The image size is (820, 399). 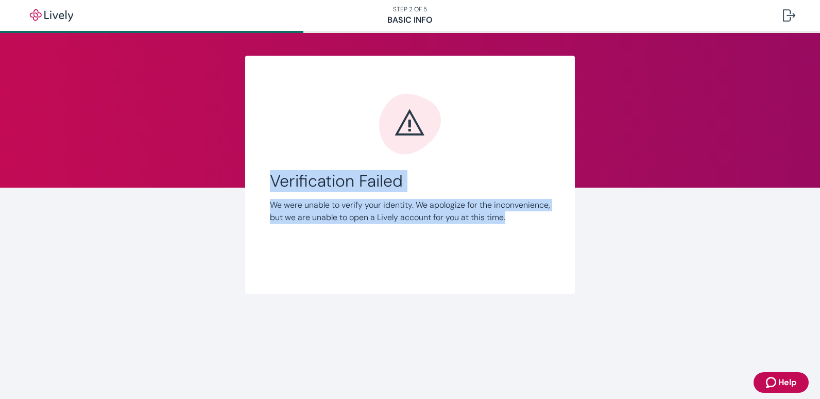 What do you see at coordinates (52, 15) in the screenshot?
I see `img: Lively` at bounding box center [52, 15].